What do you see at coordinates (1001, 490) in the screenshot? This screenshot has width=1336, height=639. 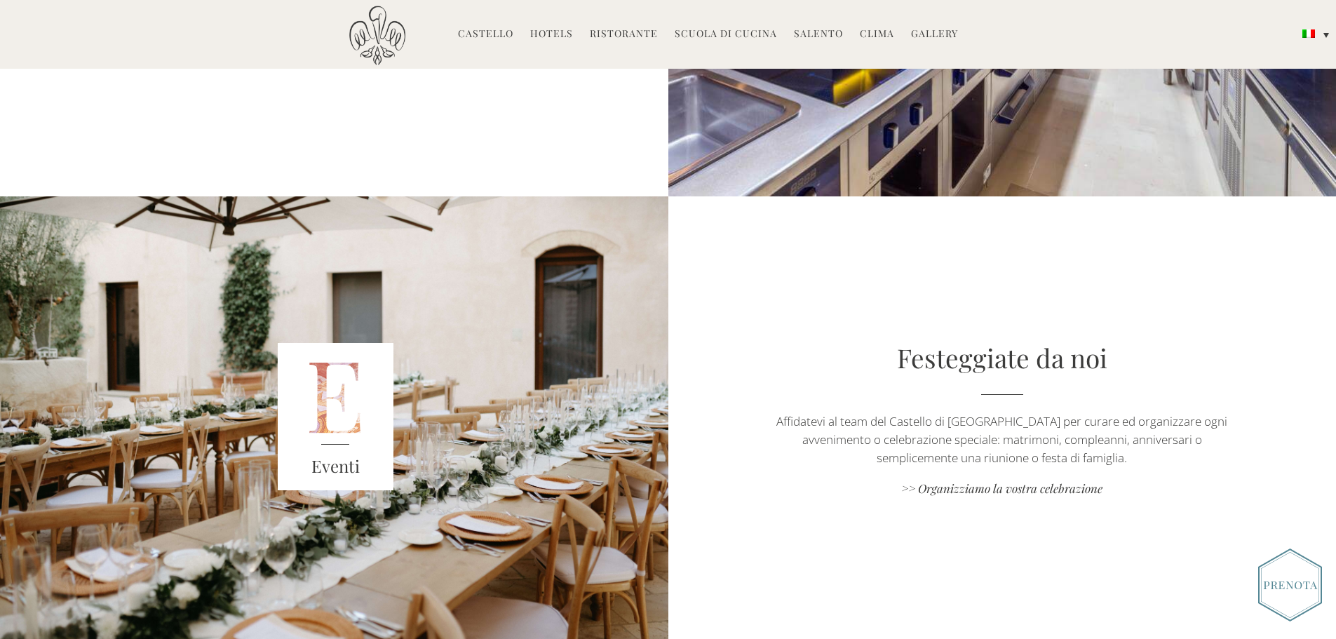 I see `a: >> Organizziamo la vostra celebrazione` at bounding box center [1001, 490].